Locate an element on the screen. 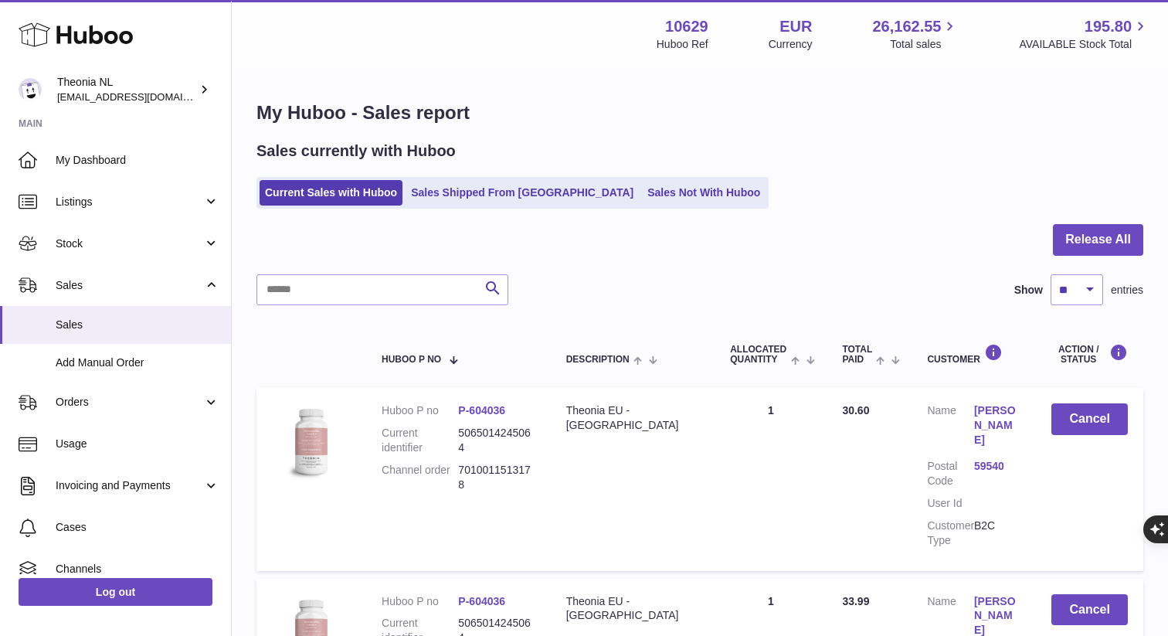 Image resolution: width=1168 pixels, height=636 pixels. div: Currency is located at coordinates (790, 44).